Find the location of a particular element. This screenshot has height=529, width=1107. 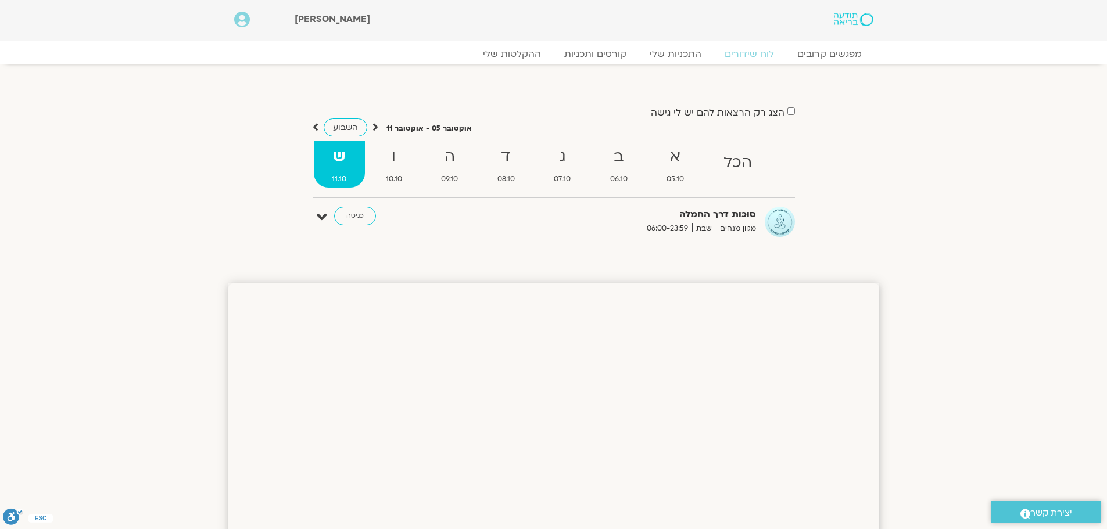

strong: הכל is located at coordinates (737, 163).